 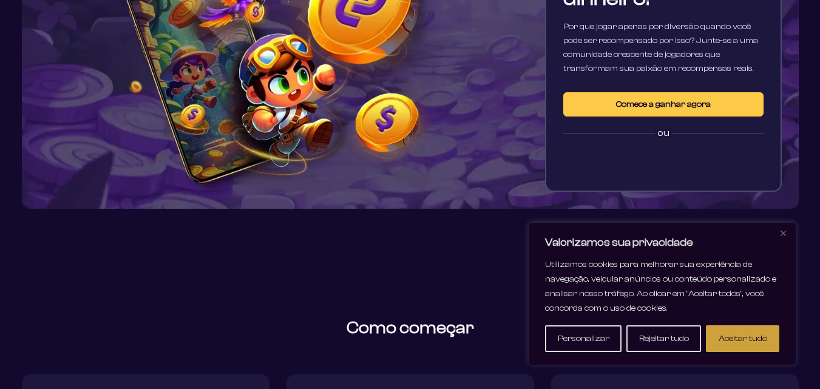 What do you see at coordinates (664, 104) in the screenshot?
I see `font: Comece a ganhar agora` at bounding box center [664, 104].